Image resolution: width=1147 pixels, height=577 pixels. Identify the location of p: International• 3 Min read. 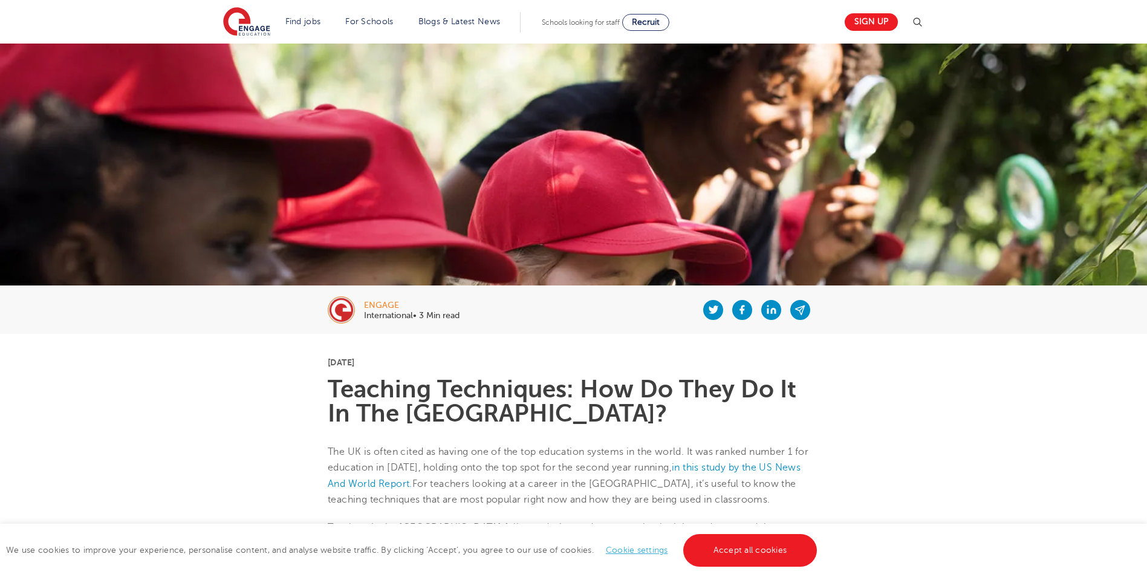
(412, 316).